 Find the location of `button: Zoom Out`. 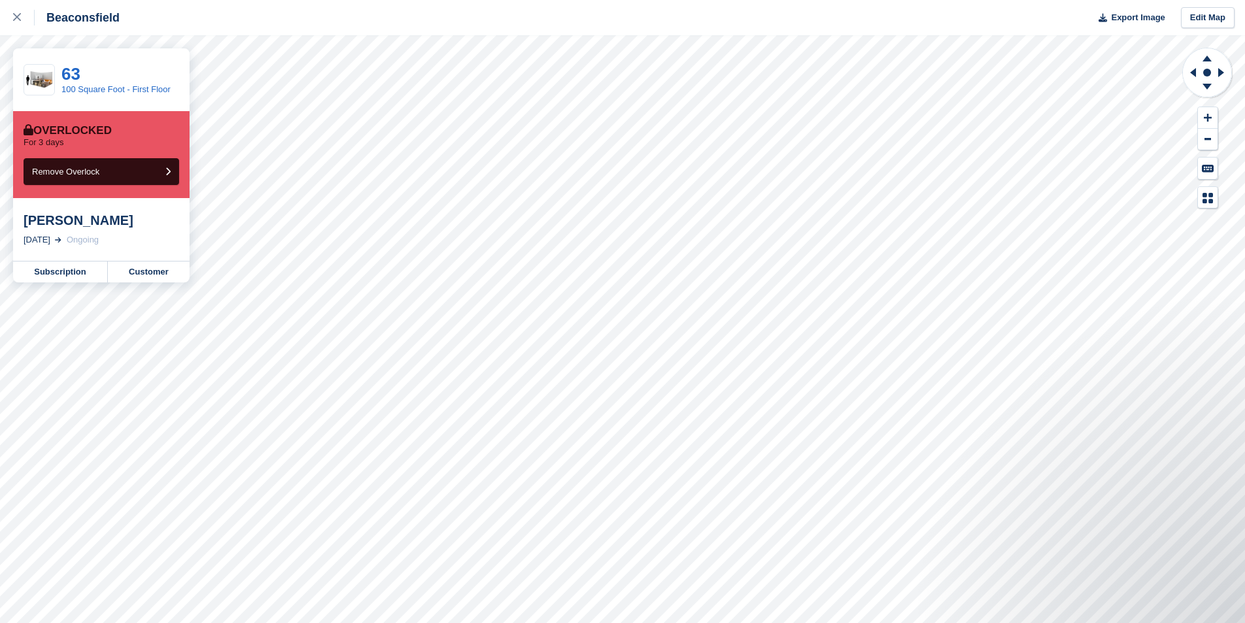

button: Zoom Out is located at coordinates (1208, 139).